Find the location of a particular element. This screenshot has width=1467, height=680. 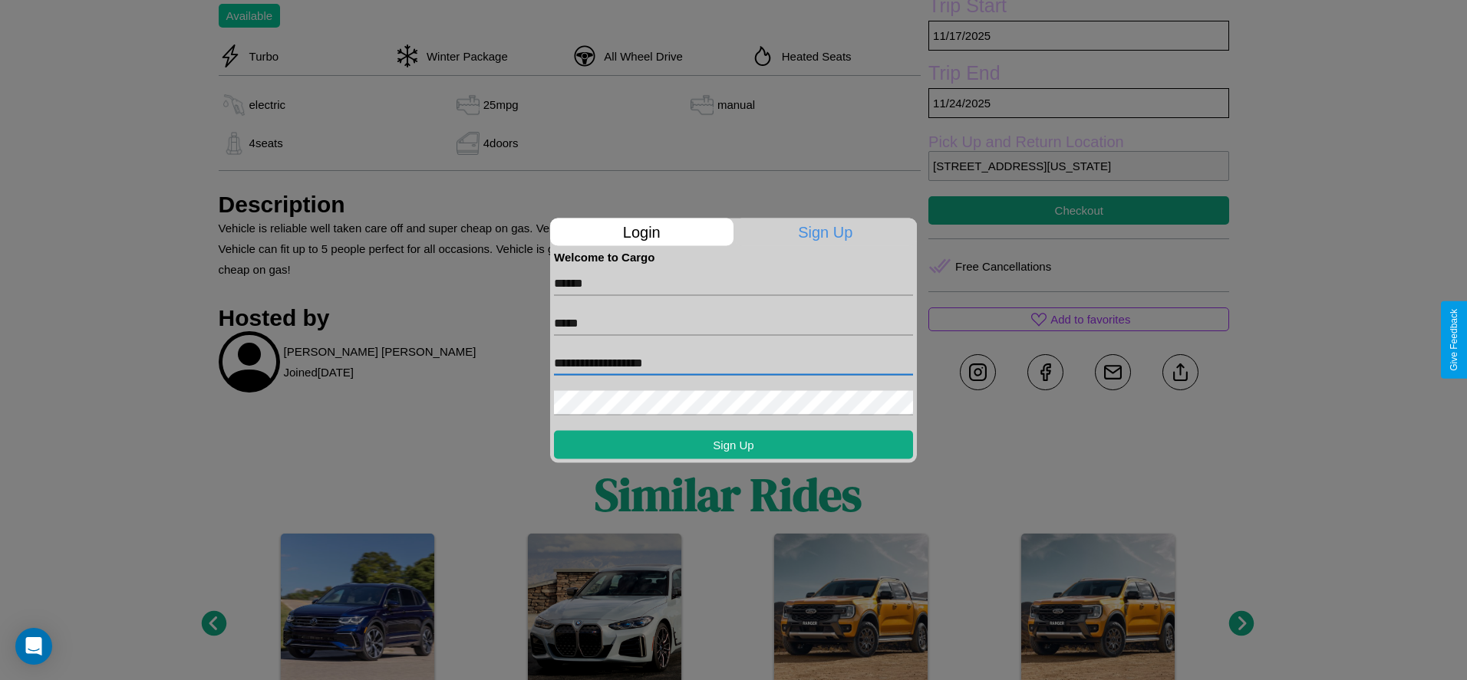

p: Sign Up is located at coordinates (825, 232).